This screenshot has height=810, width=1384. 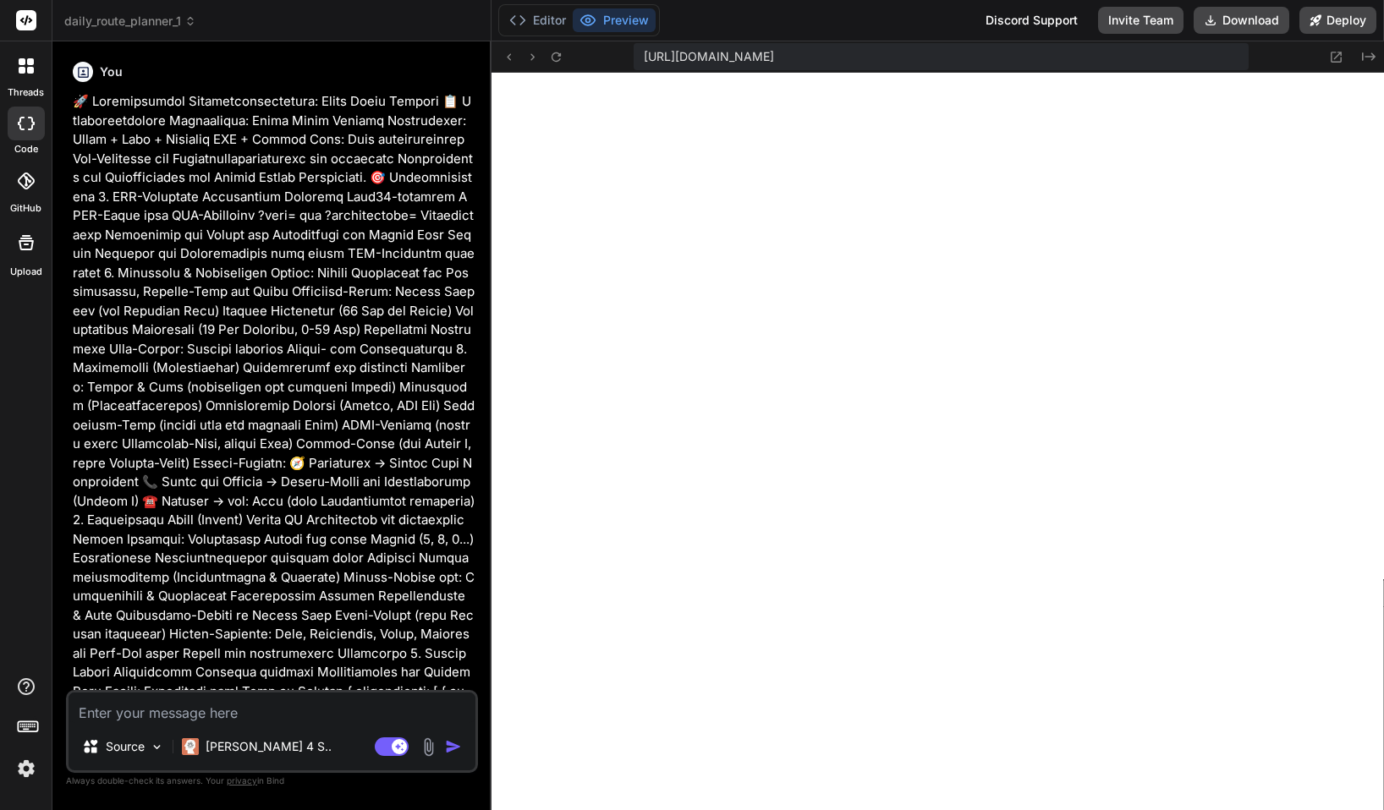 What do you see at coordinates (26, 272) in the screenshot?
I see `label: Upload` at bounding box center [26, 272].